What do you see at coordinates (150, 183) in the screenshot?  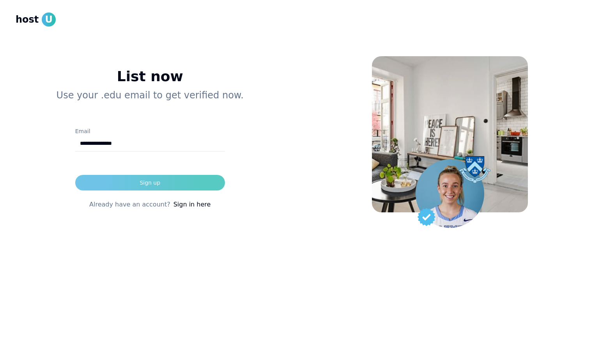 I see `div: Sign up` at bounding box center [150, 183].